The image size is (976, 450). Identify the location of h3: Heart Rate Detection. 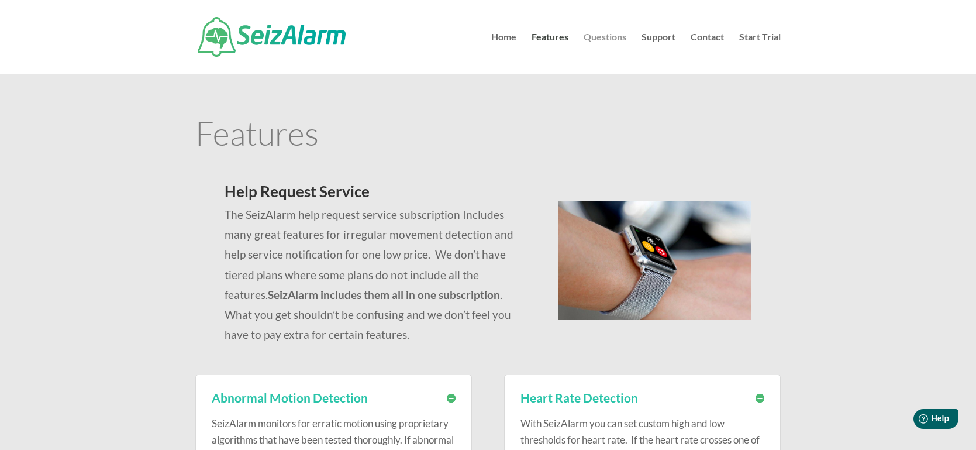
(642, 397).